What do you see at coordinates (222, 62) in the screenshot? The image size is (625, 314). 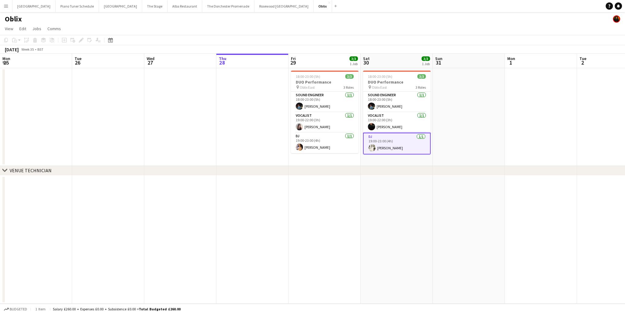 I see `span: 28` at bounding box center [222, 62].